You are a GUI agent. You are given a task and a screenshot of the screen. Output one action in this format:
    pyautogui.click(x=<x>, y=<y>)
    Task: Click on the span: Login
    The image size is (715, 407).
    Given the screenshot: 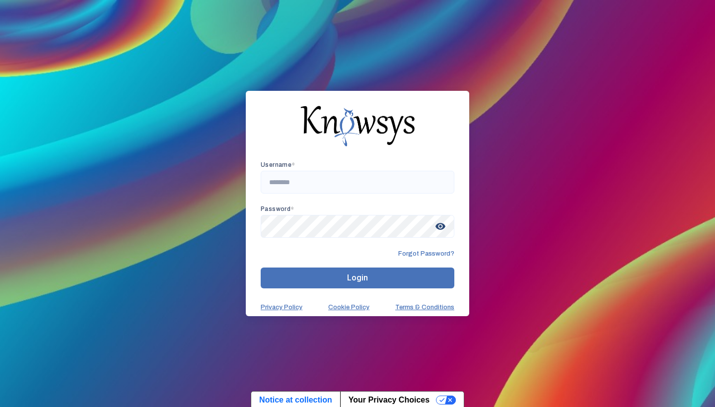 What is the action you would take?
    pyautogui.click(x=357, y=277)
    